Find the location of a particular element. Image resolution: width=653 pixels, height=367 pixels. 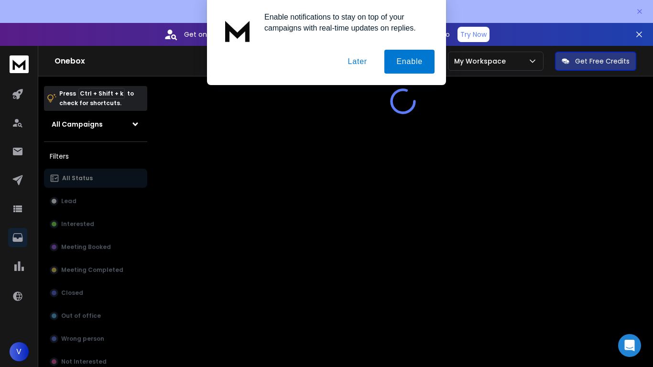

button: V is located at coordinates (19, 352).